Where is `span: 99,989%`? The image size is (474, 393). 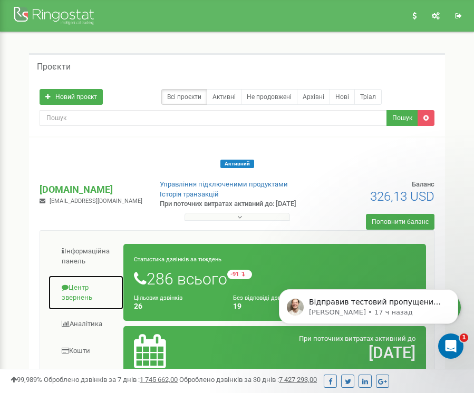 span: 99,989% is located at coordinates (26, 379).